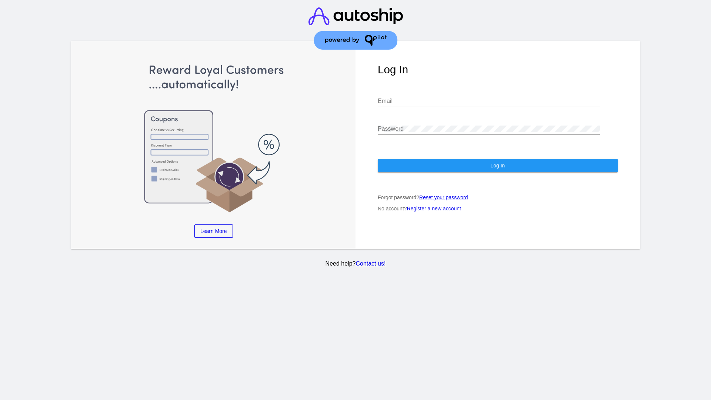  What do you see at coordinates (498, 197) in the screenshot?
I see `p: Forgot password?` at bounding box center [498, 197].